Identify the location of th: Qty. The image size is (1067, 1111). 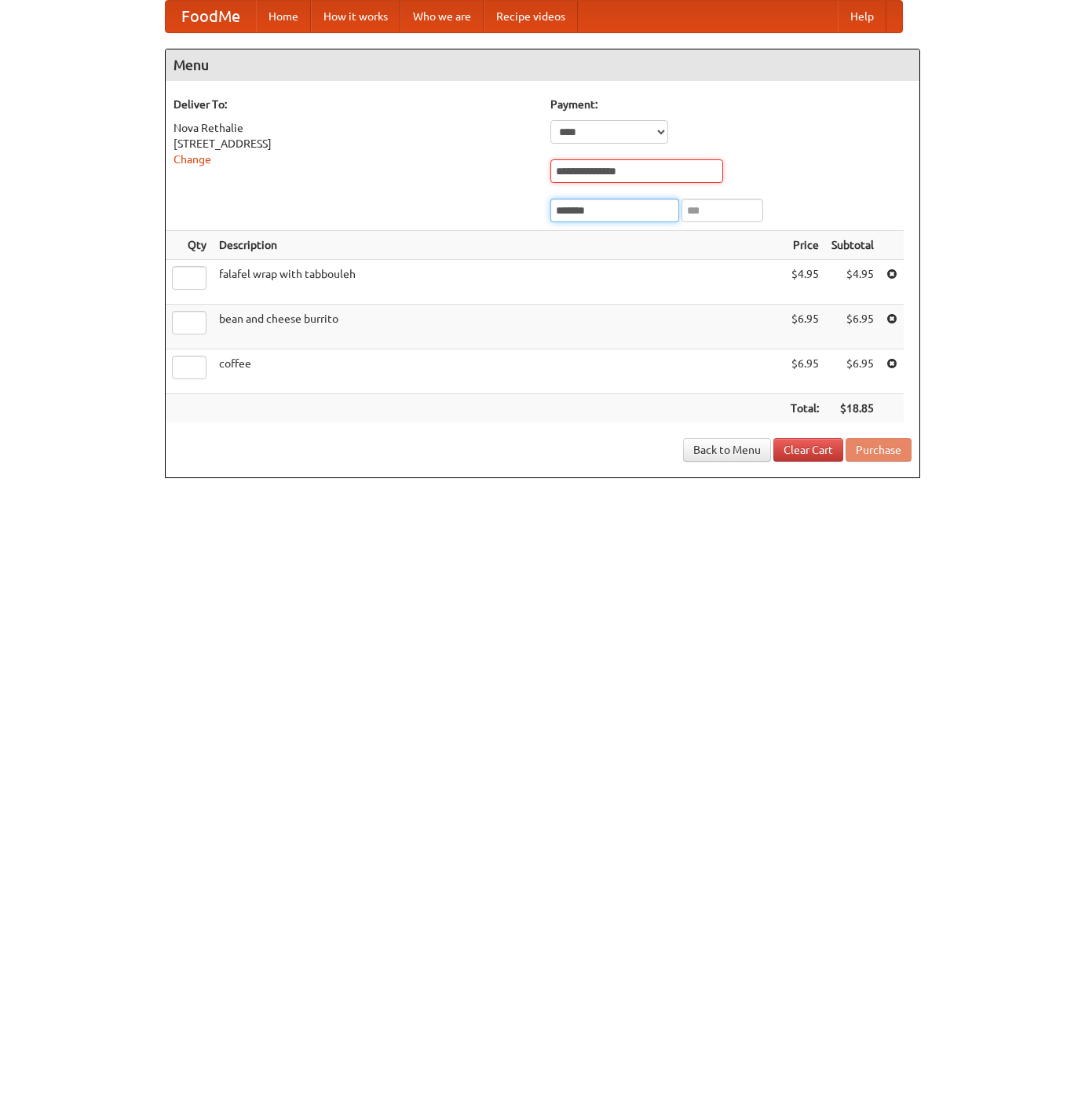
(189, 245).